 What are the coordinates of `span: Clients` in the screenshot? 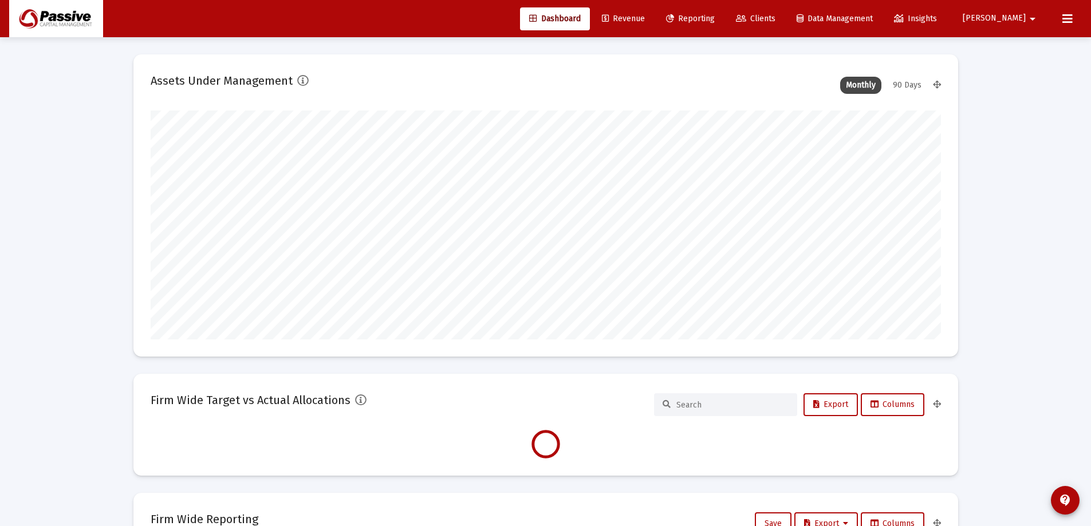 It's located at (755, 18).